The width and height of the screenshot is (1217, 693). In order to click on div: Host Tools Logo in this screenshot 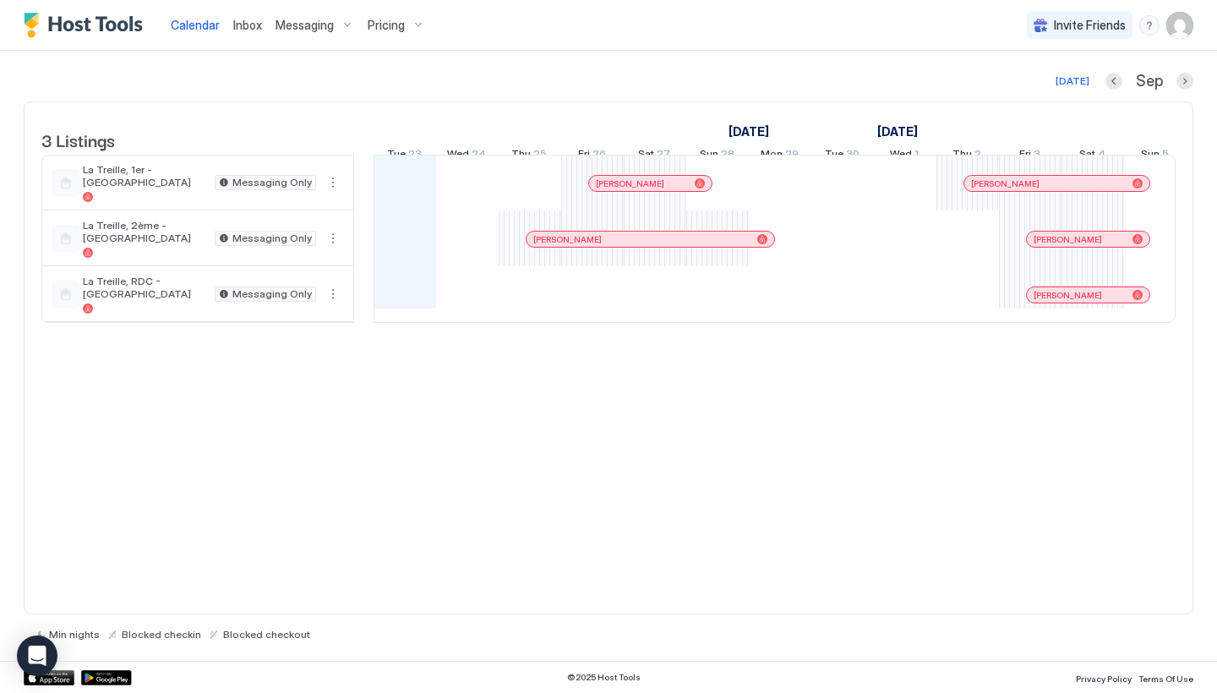, I will do `click(87, 25)`.